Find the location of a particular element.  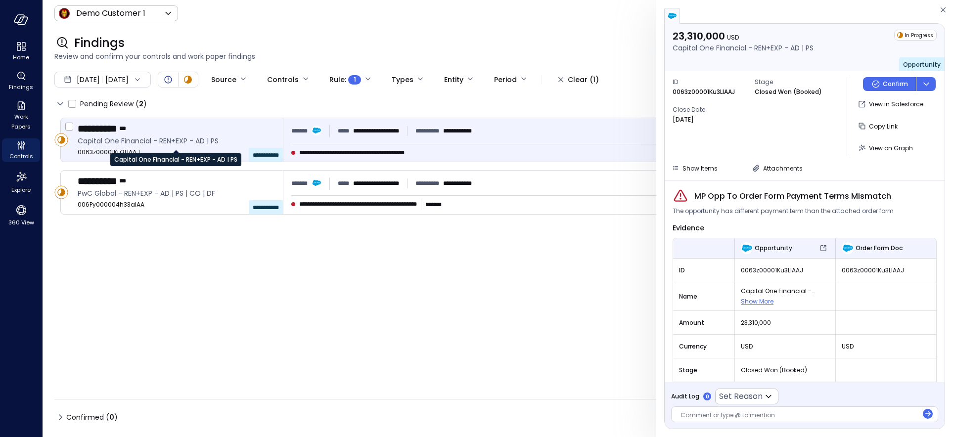

p: Capital One Financial - REN+EXP - AD | PS is located at coordinates (743, 48).